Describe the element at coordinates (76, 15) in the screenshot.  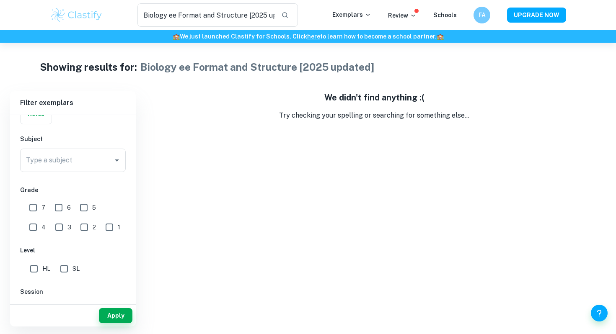
I see `img: Clastify logo` at that location.